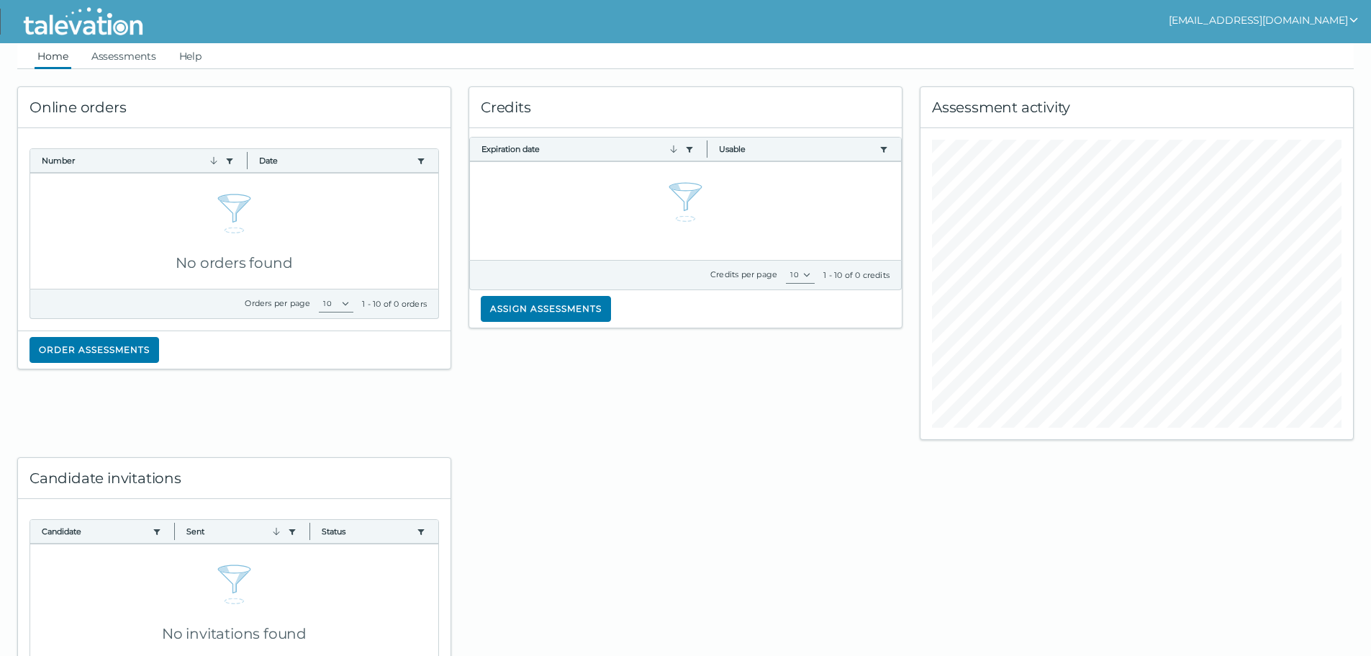 The width and height of the screenshot is (1371, 656). I want to click on label: Orders per page, so click(277, 303).